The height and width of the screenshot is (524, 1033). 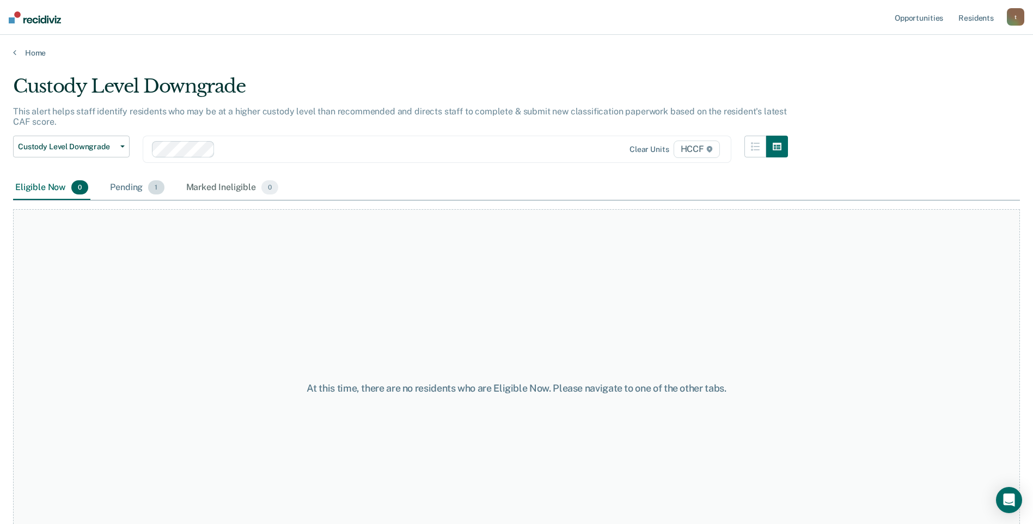 I want to click on div: t, so click(x=1016, y=17).